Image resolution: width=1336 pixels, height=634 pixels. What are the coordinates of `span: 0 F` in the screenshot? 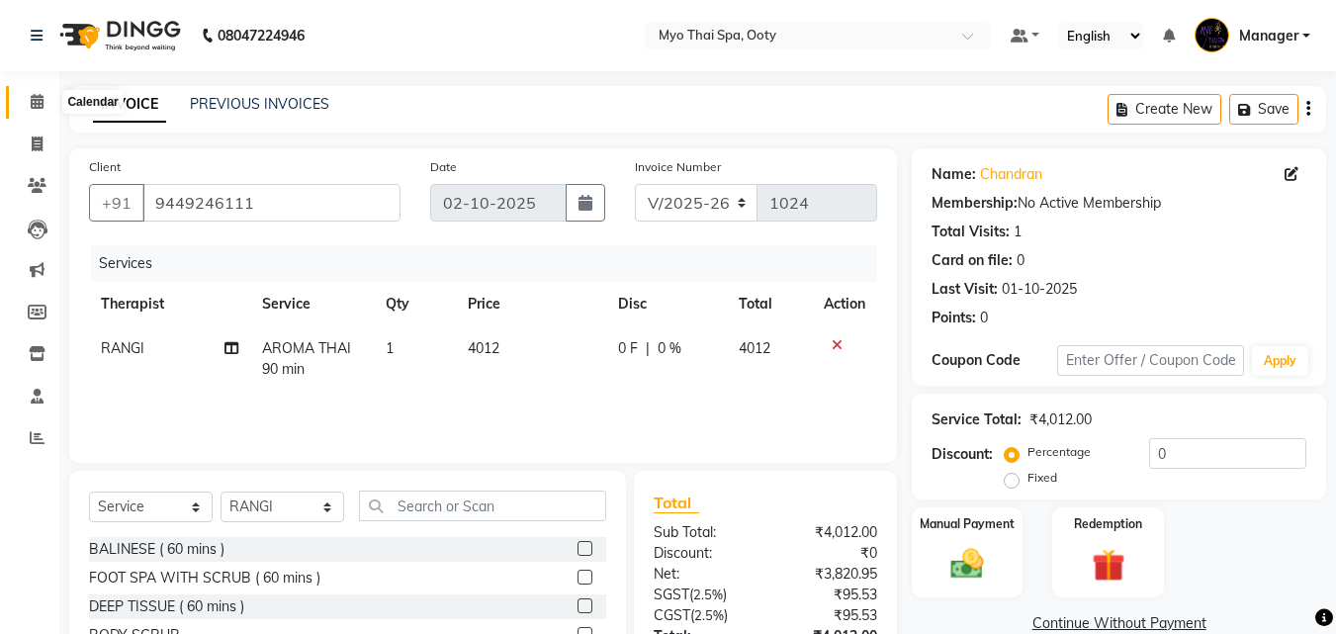 It's located at (628, 348).